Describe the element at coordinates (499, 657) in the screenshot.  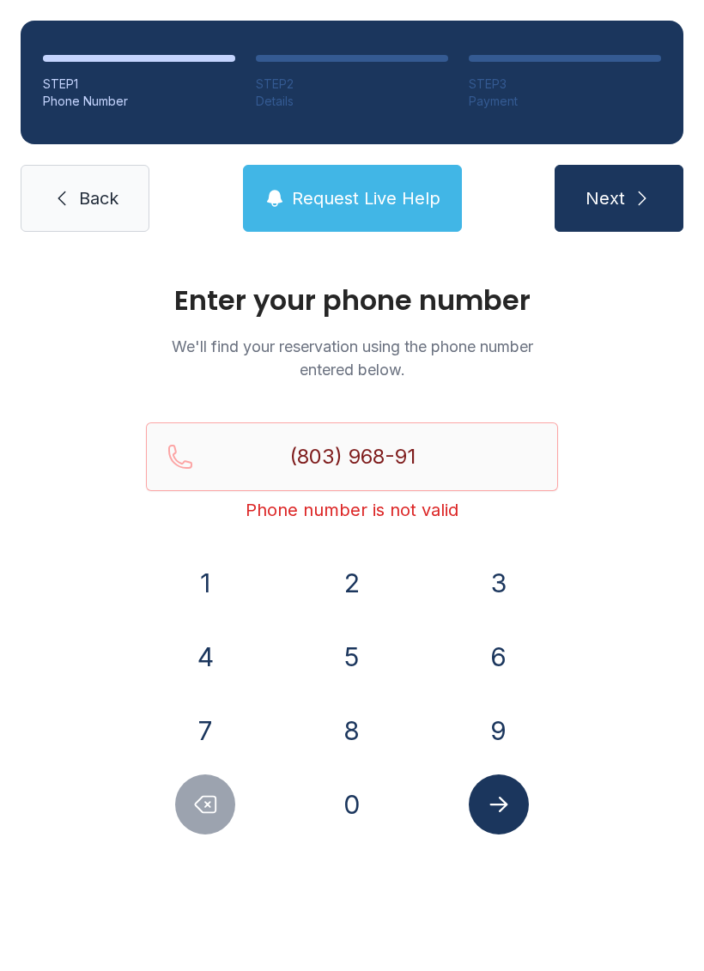
I see `button: 6` at that location.